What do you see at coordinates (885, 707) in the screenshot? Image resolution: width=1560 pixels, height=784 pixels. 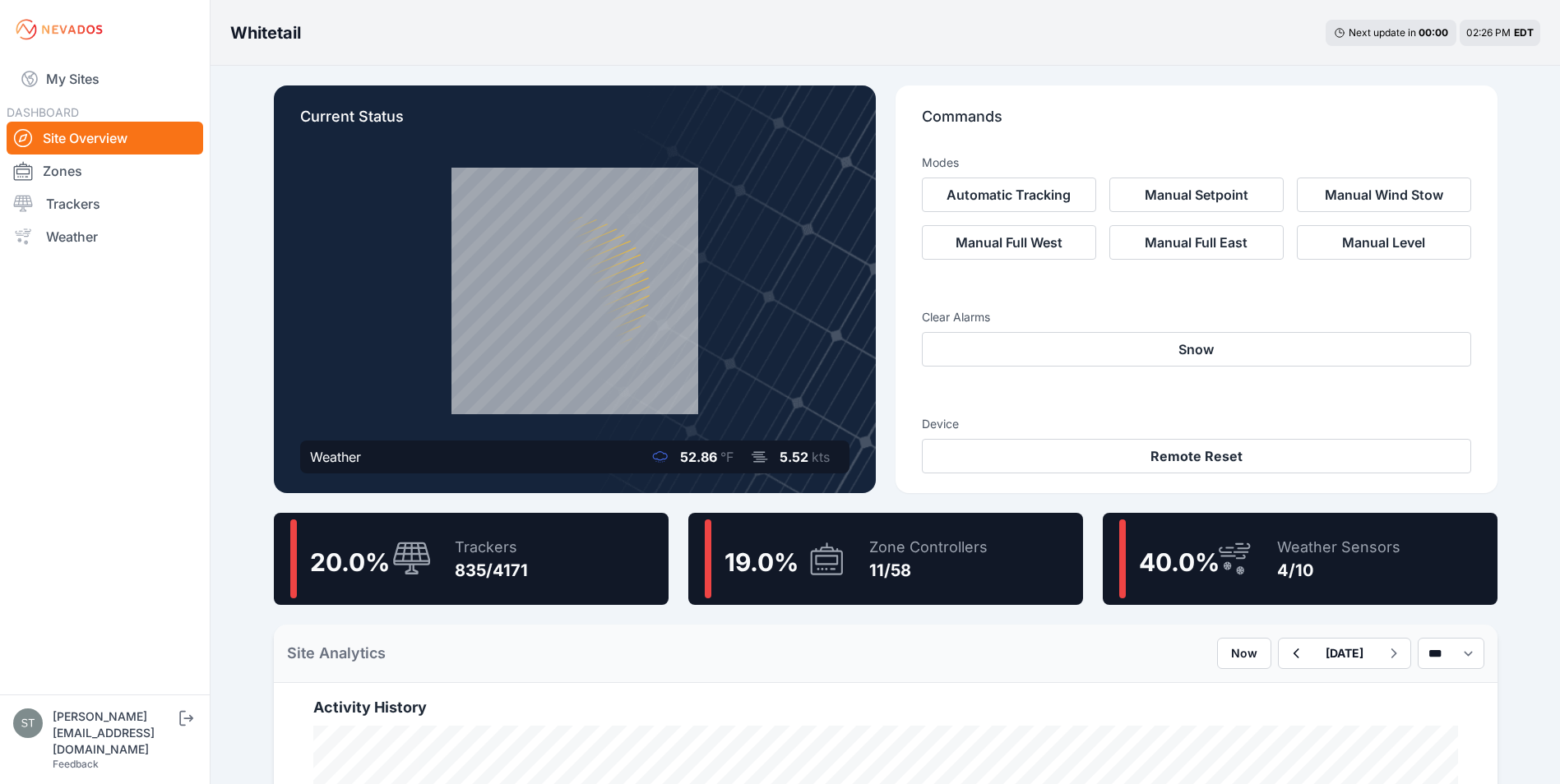 I see `h2: Activity History` at bounding box center [885, 707].